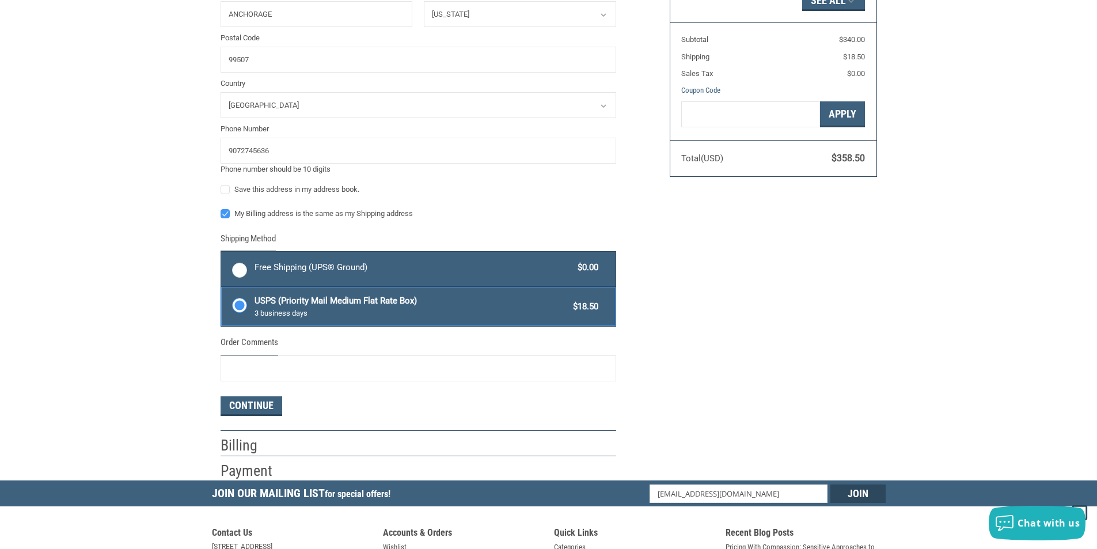 This screenshot has height=549, width=1097. I want to click on h5: Accounts & Orders, so click(463, 534).